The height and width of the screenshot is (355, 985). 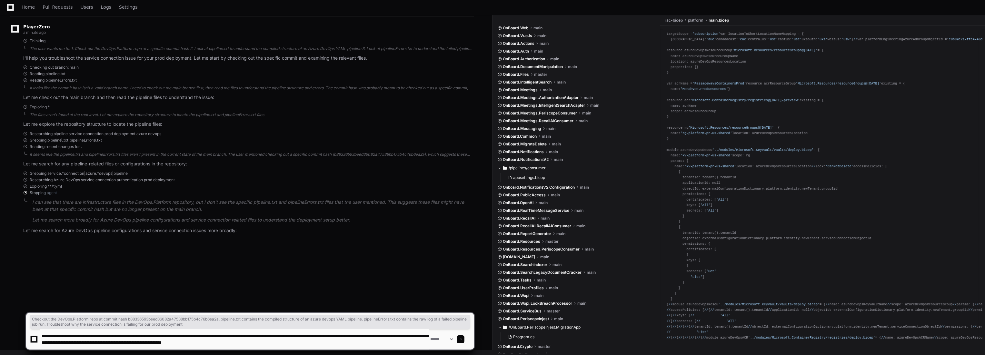 What do you see at coordinates (797, 39) in the screenshot?
I see `span: 'use'` at bounding box center [797, 39].